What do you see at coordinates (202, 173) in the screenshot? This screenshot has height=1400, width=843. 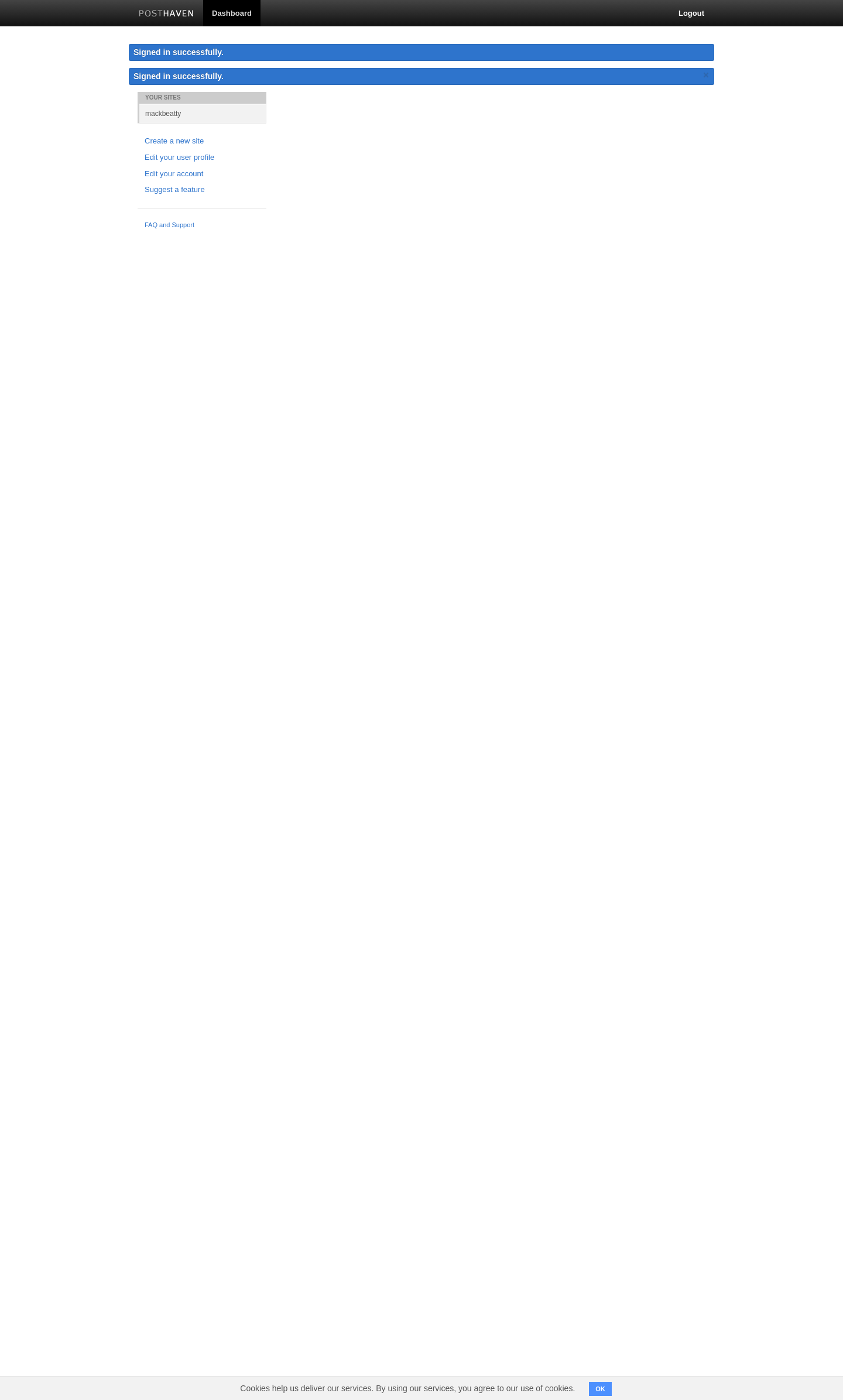 I see `a: Edit your account` at bounding box center [202, 173].